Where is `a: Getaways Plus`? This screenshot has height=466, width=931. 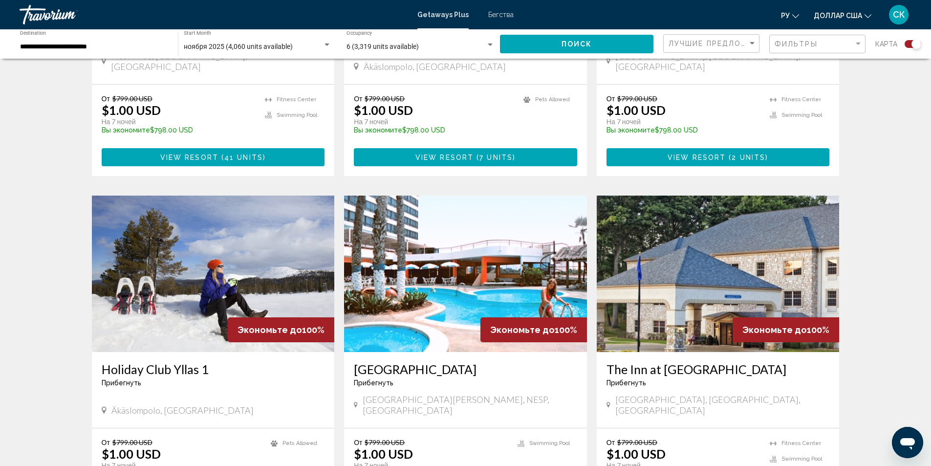
a: Getaways Plus is located at coordinates (443, 15).